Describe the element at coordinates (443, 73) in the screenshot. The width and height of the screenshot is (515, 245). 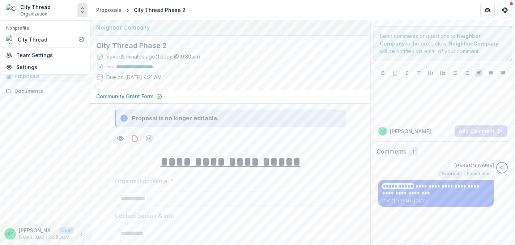
I see `button: Heading 2` at that location.